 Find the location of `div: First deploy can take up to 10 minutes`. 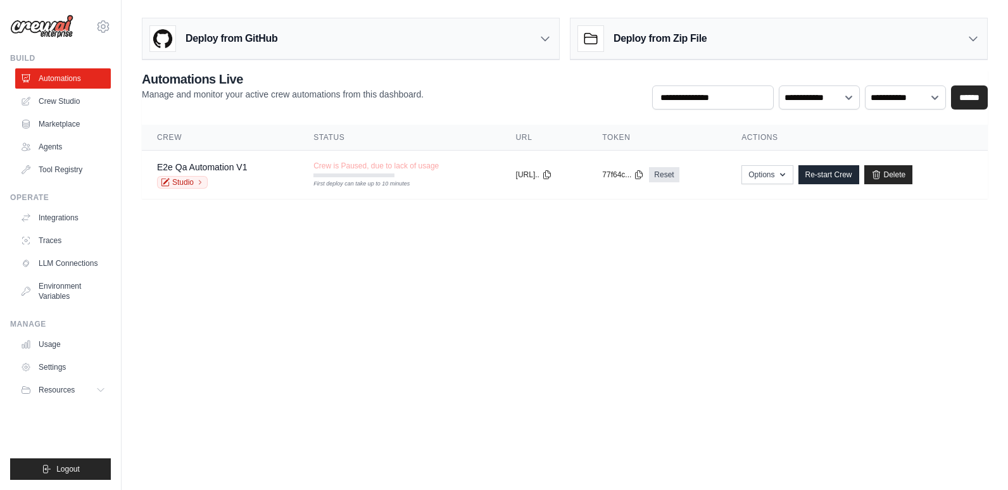

div: First deploy can take up to 10 minutes is located at coordinates (354, 184).